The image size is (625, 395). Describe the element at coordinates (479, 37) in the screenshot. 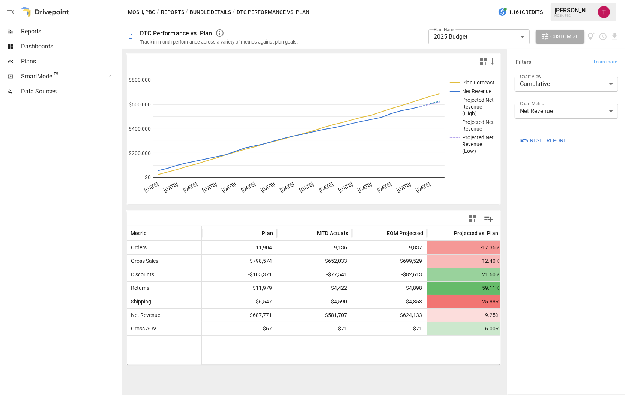

I see `div: 2025 Budget` at that location.